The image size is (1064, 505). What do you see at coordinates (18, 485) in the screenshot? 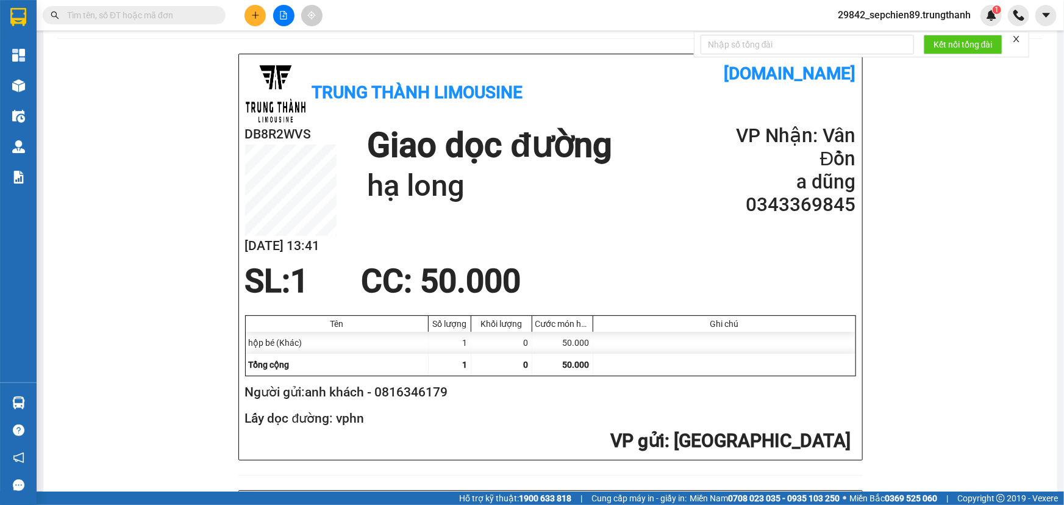
I see `span: message` at bounding box center [18, 485].